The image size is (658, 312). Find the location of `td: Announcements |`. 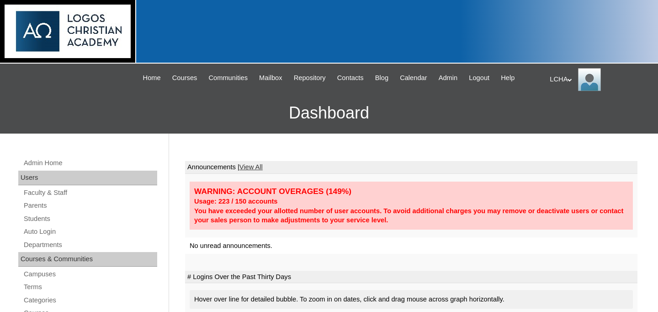

td: Announcements | is located at coordinates (411, 167).